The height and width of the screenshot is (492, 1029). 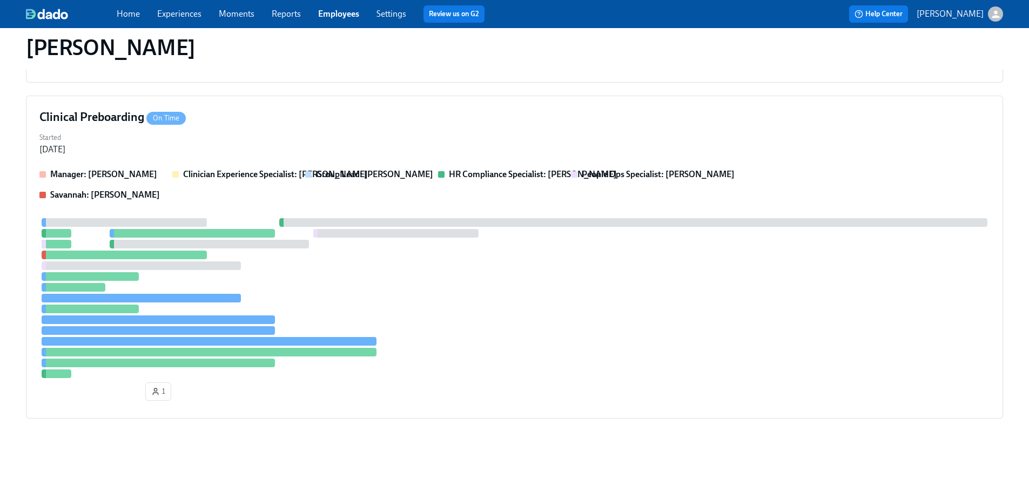 What do you see at coordinates (179, 14) in the screenshot?
I see `a: Experiences` at bounding box center [179, 14].